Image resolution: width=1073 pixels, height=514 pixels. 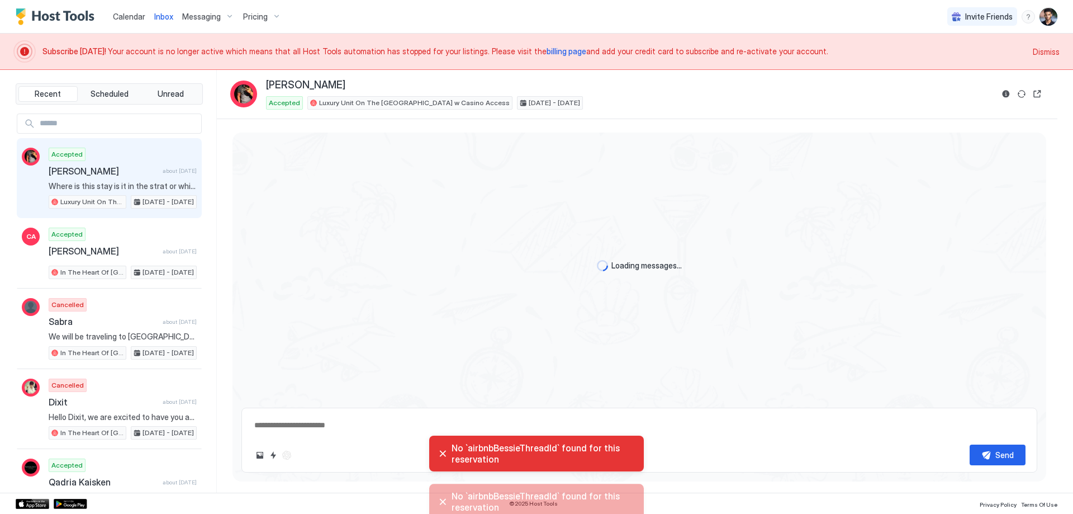 What do you see at coordinates (118, 124) in the screenshot?
I see `input: Input Field` at bounding box center [118, 124].